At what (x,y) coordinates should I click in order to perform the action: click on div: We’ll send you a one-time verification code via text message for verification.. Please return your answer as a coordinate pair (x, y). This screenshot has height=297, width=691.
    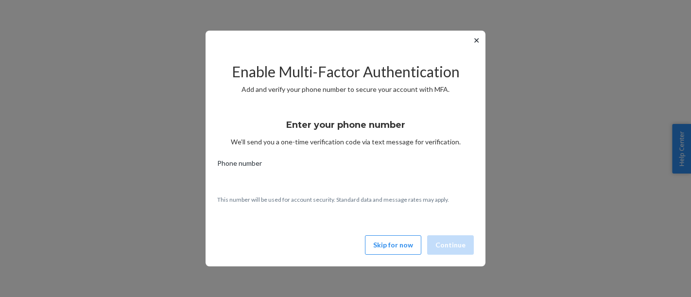
    Looking at the image, I should click on (346, 129).